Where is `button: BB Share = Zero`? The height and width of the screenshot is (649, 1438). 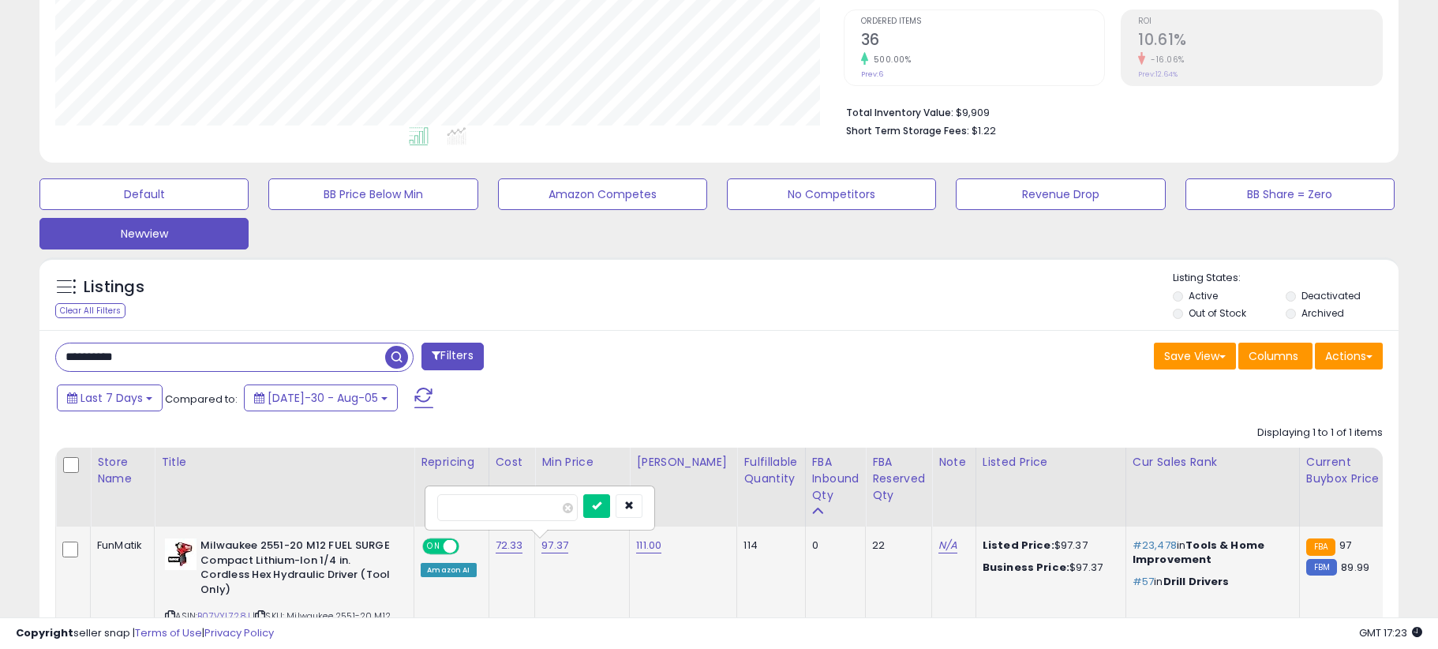
button: BB Share = Zero is located at coordinates (1289, 194).